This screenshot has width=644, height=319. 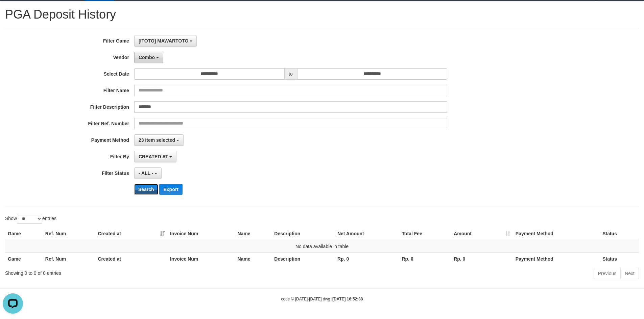 I want to click on button: Search, so click(x=146, y=190).